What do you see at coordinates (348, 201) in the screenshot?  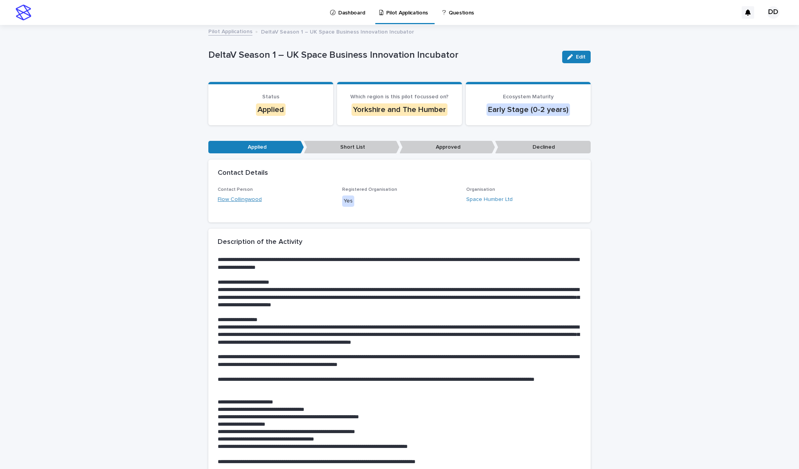 I see `div: Yes` at bounding box center [348, 201].